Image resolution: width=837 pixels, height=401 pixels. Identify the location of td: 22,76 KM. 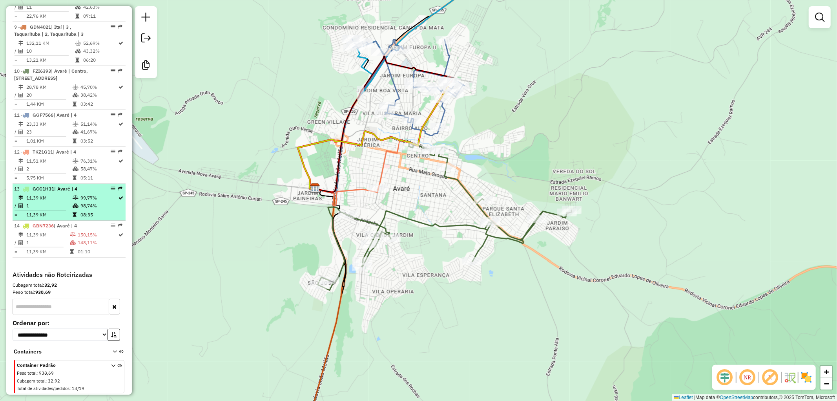
(50, 16).